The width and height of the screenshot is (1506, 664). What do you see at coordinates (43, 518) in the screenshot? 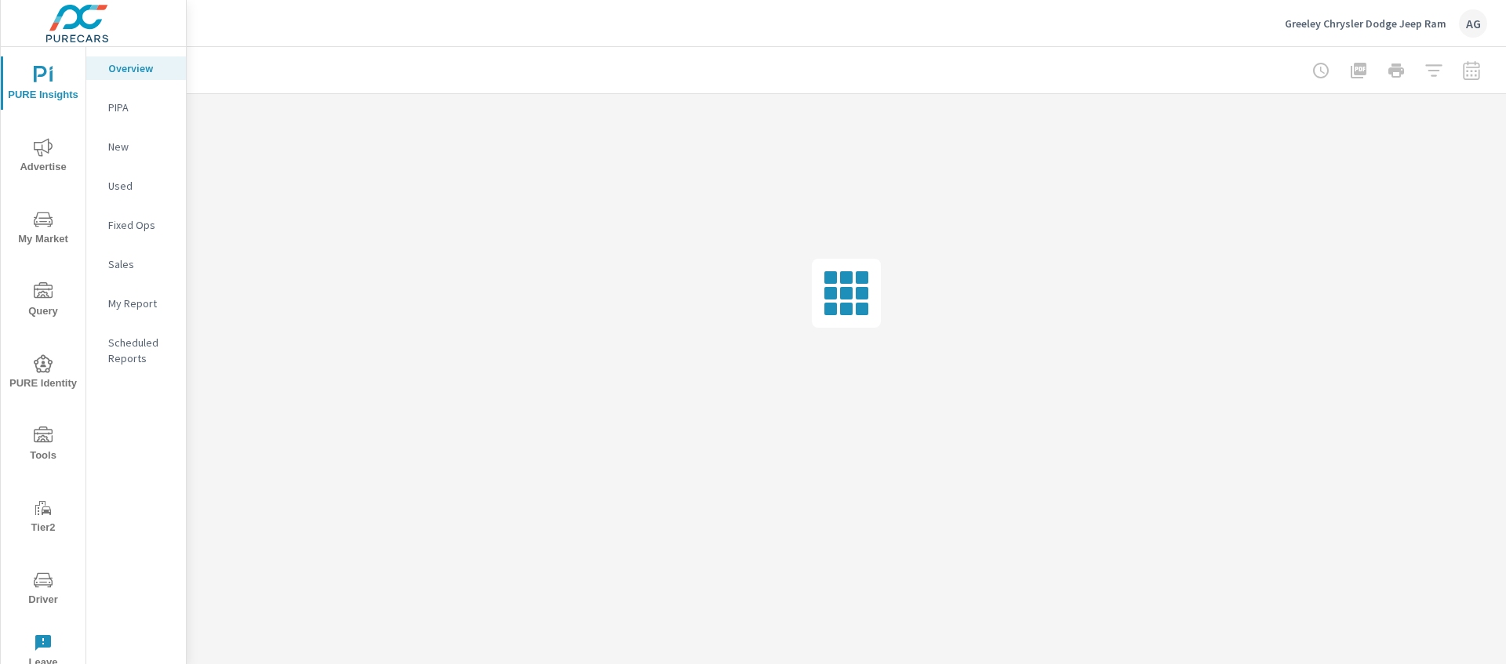
I see `span: Tier2` at bounding box center [43, 518].